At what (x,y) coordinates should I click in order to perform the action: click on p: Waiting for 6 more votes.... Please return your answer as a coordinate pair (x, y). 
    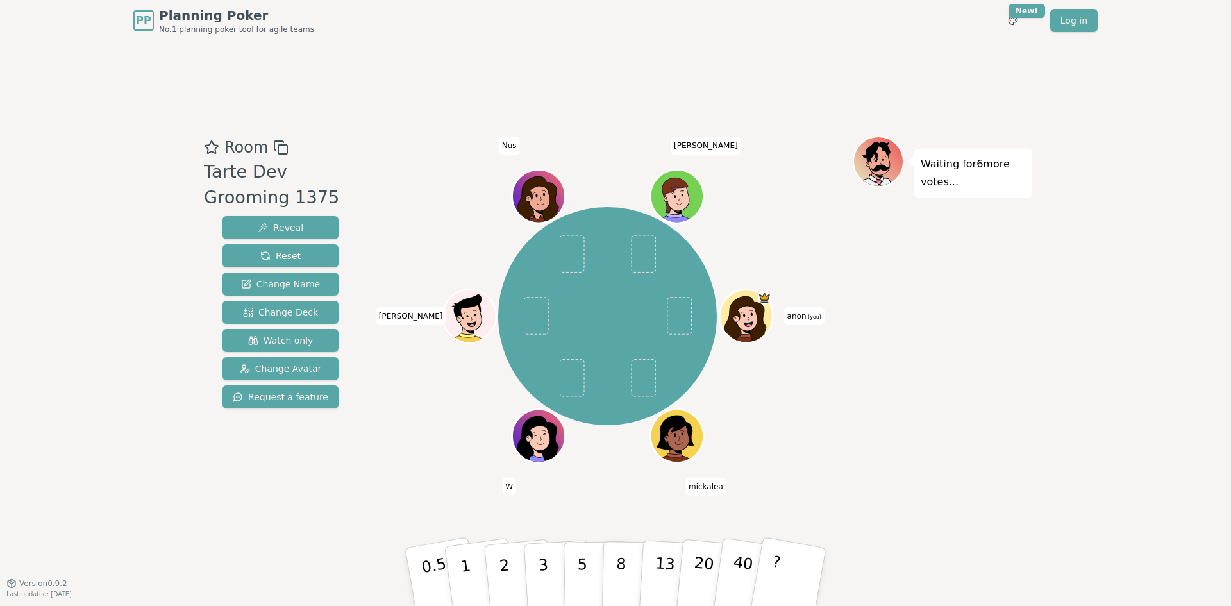
    Looking at the image, I should click on (973, 173).